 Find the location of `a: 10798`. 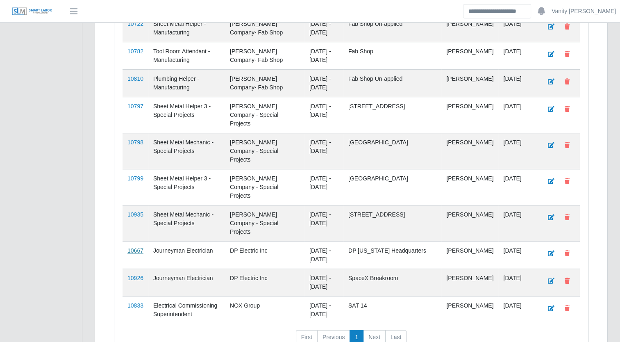

a: 10798 is located at coordinates (135, 142).